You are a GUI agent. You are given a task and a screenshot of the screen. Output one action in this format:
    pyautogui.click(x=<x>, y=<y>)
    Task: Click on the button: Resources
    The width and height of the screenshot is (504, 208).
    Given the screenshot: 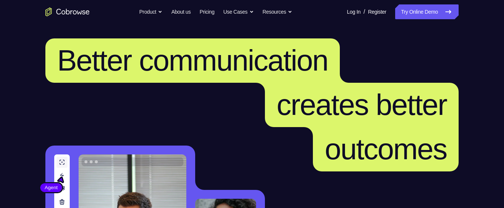 What is the action you would take?
    pyautogui.click(x=278, y=12)
    